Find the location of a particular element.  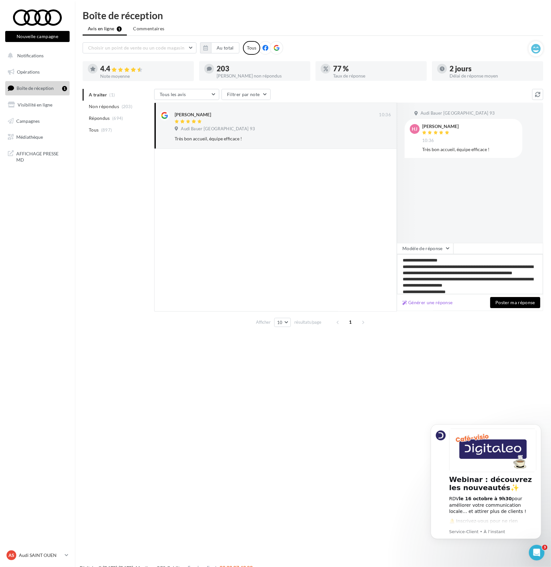

div: Tous is located at coordinates (252, 48).